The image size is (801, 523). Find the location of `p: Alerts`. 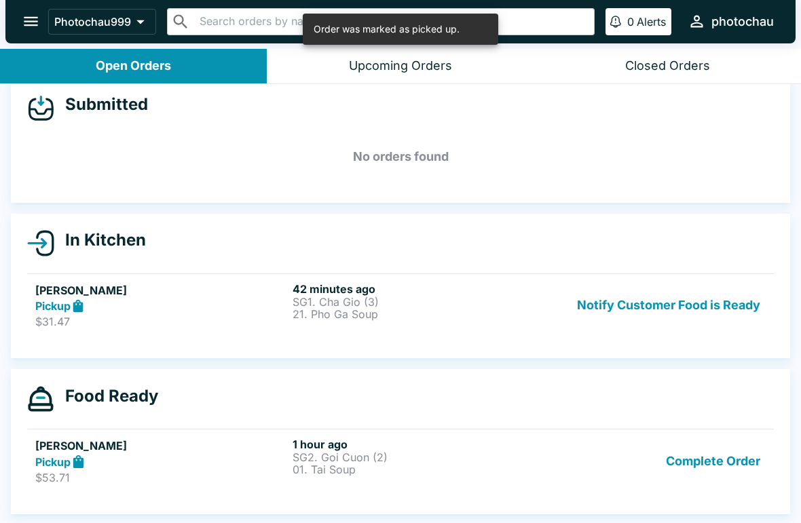

p: Alerts is located at coordinates (651, 22).